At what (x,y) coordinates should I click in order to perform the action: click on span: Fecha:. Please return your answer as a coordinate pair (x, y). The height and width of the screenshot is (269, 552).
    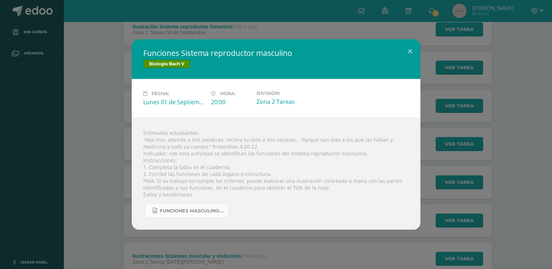
    Looking at the image, I should click on (160, 93).